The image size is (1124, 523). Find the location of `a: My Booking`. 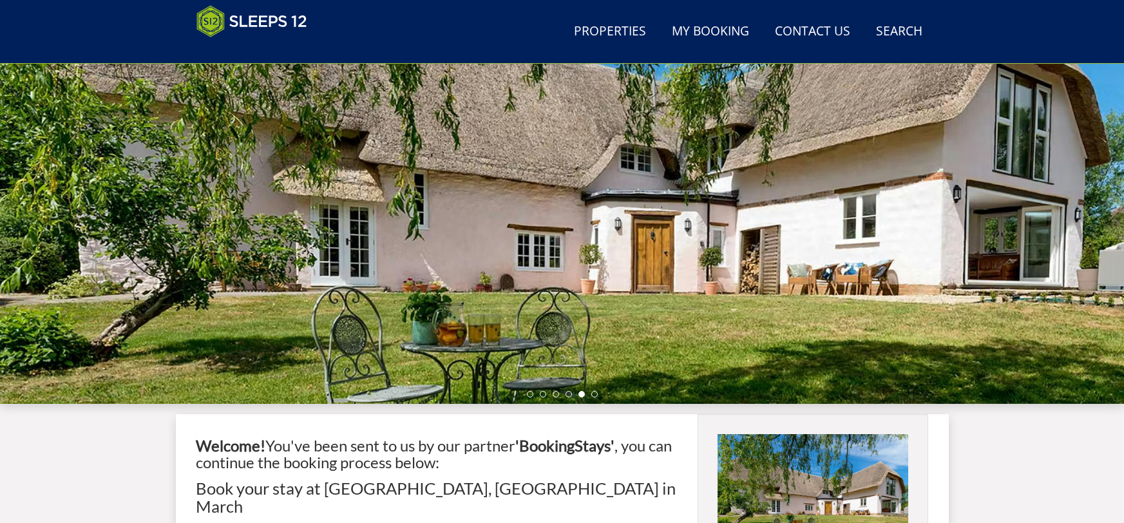

a: My Booking is located at coordinates (711, 32).